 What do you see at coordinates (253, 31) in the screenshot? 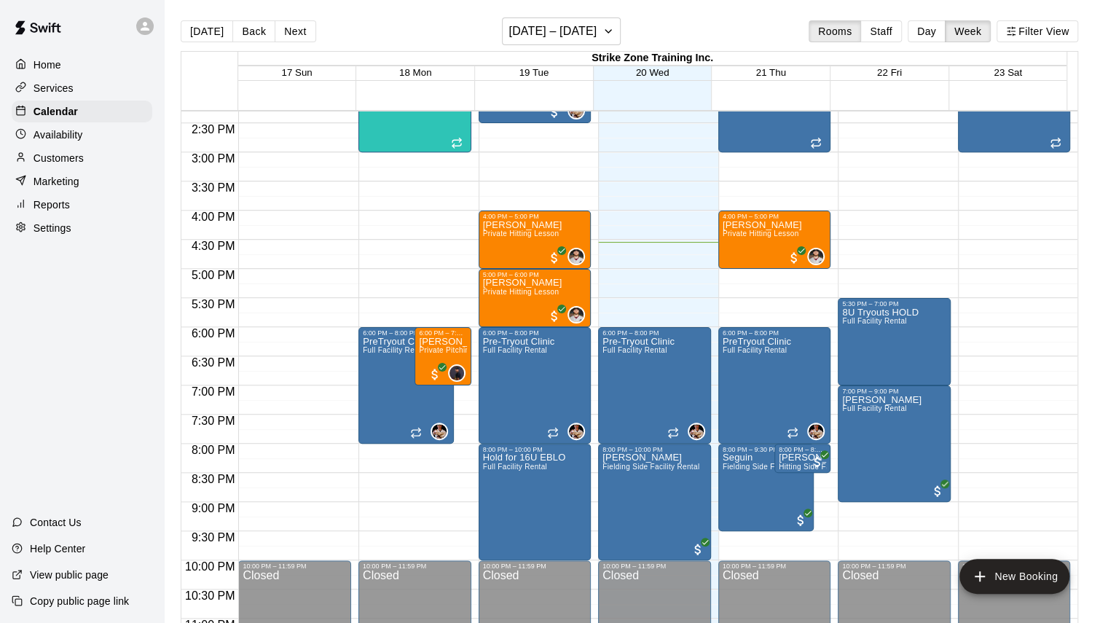
I see `button: Back` at bounding box center [253, 31].